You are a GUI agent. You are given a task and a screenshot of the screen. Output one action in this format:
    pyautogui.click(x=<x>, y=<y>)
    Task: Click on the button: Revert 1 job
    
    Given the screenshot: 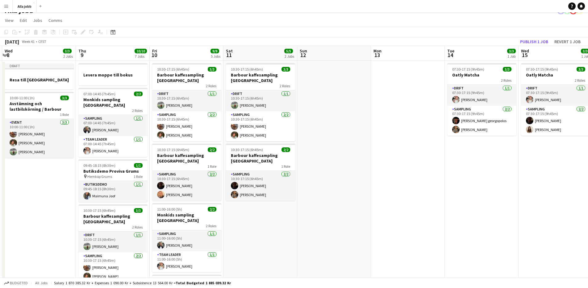 What is the action you would take?
    pyautogui.click(x=567, y=42)
    